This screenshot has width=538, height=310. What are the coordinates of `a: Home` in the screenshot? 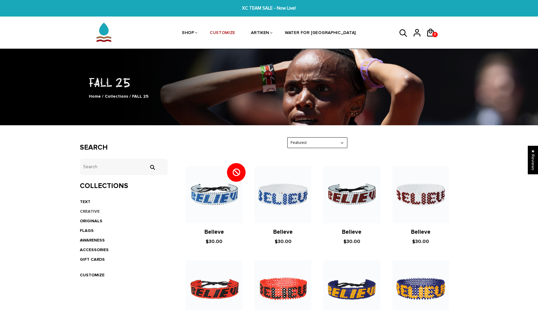 It's located at (95, 96).